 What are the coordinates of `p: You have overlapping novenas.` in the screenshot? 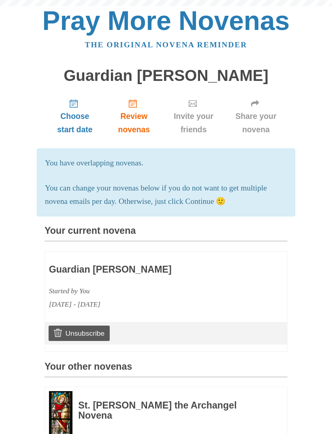 It's located at (166, 163).